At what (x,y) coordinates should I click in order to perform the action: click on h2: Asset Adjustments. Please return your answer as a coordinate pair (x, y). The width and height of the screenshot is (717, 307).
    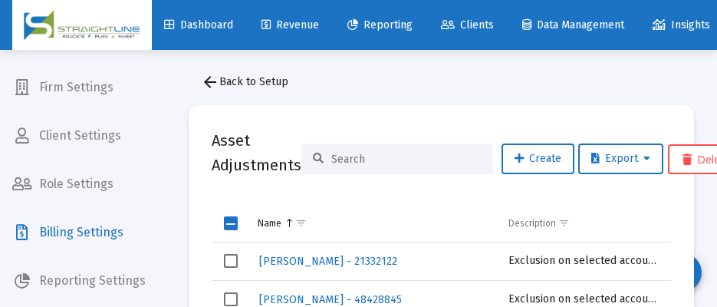
    Looking at the image, I should click on (256, 153).